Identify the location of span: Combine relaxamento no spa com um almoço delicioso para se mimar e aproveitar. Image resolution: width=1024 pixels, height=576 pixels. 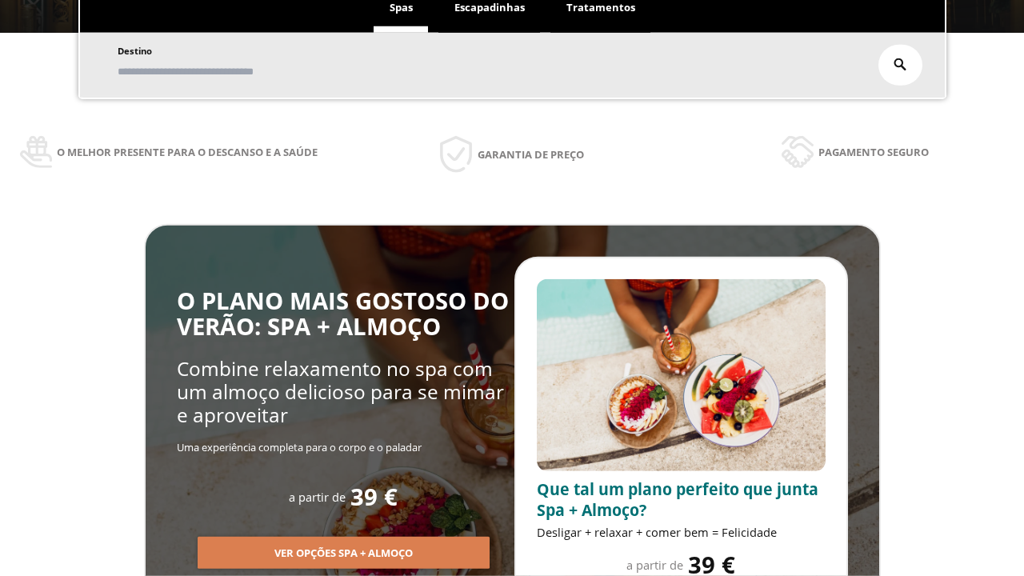
(340, 392).